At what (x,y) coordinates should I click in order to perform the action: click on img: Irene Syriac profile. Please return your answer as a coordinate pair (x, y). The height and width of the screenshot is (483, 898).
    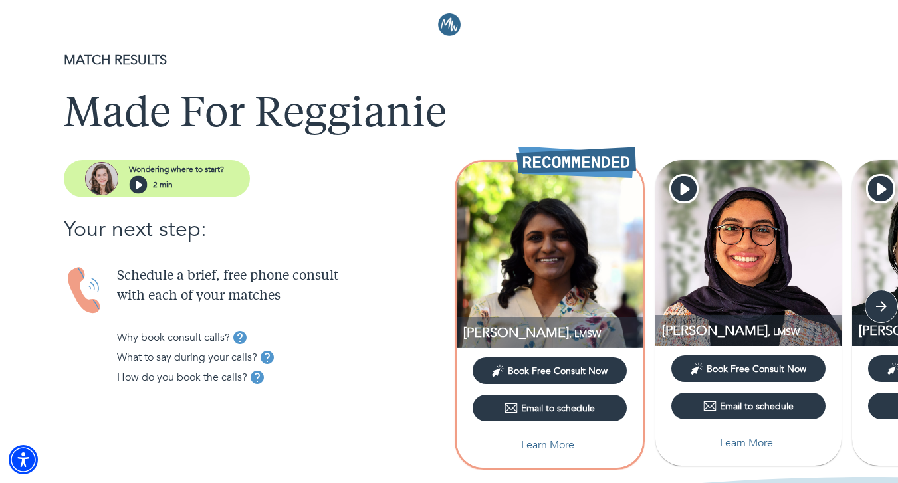
    Looking at the image, I should click on (550, 255).